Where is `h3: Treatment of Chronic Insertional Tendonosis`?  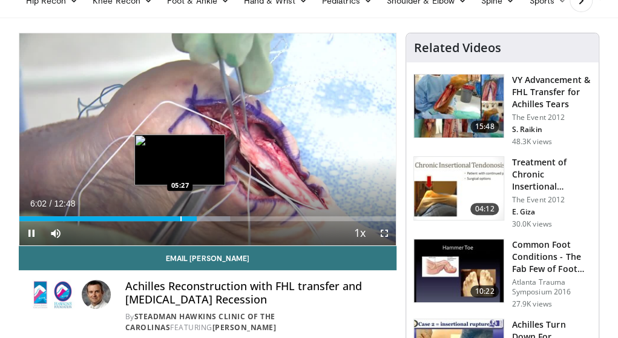
h3: Treatment of Chronic Insertional Tendonosis is located at coordinates (551, 174).